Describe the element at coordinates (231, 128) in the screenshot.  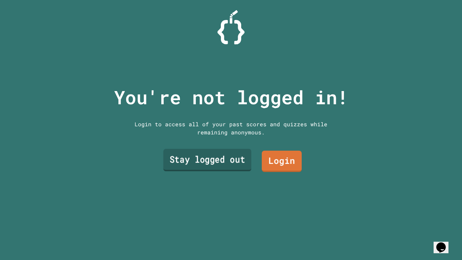
I see `div: Login to access all of your past scores and quizzes while remaining anonymous.` at that location.